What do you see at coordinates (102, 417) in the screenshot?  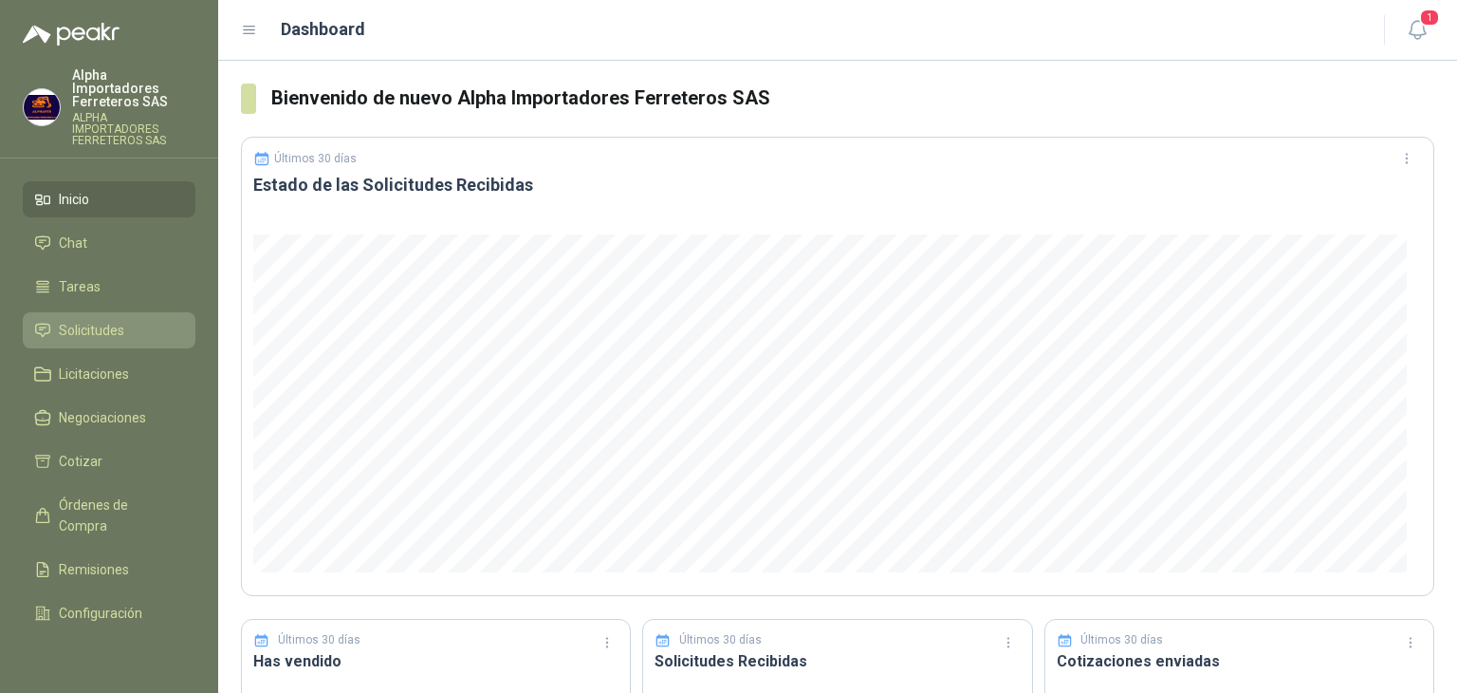 I see `span: Negociaciones` at bounding box center [102, 417].